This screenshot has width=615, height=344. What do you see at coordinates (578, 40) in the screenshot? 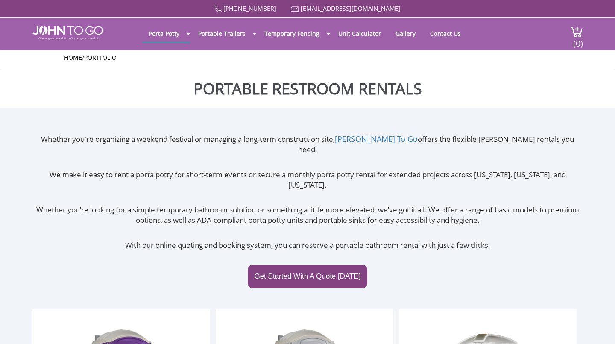
I see `span: (0)` at bounding box center [578, 40].